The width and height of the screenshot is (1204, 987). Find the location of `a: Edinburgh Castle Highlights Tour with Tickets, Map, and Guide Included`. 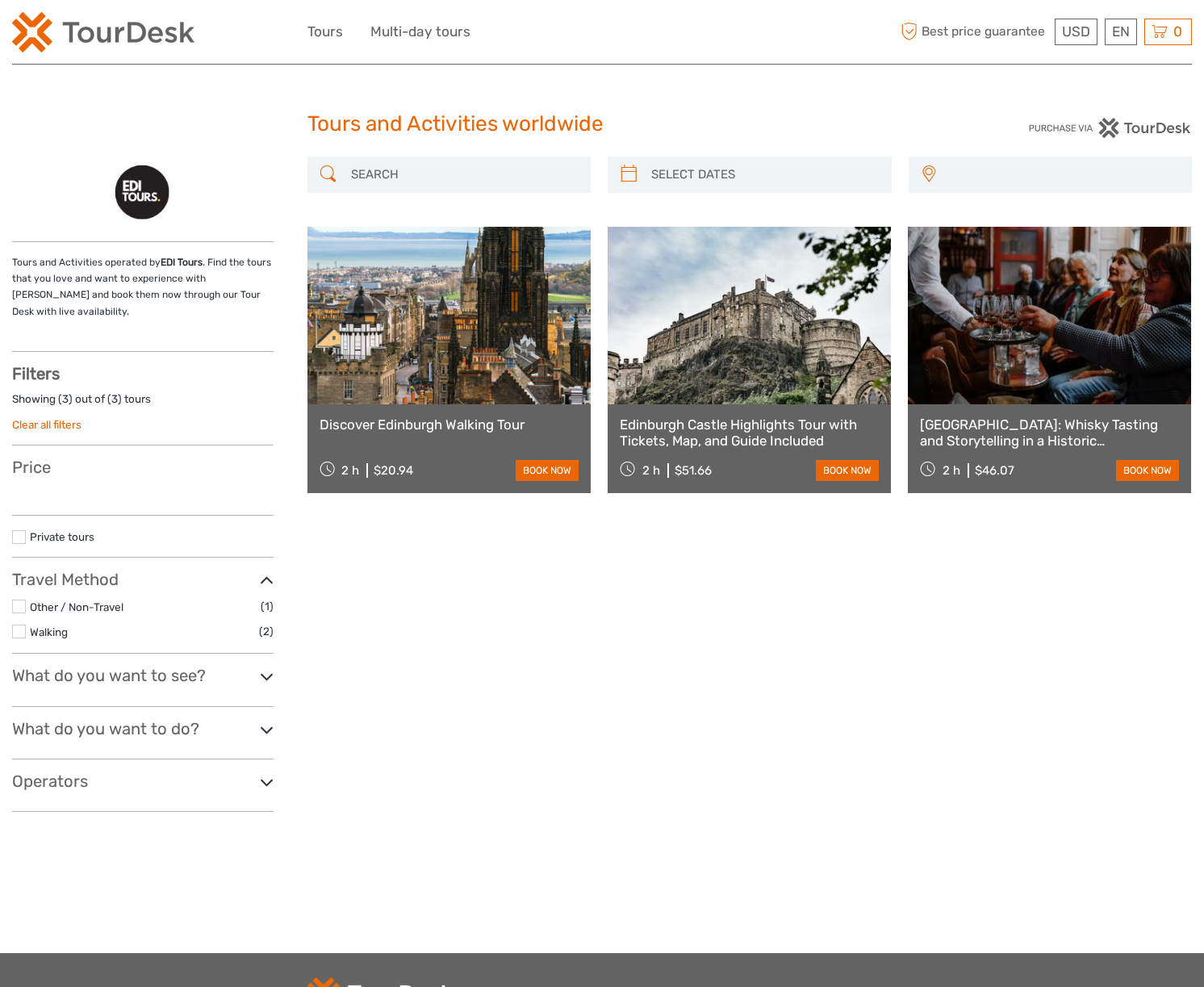

a: Edinburgh Castle Highlights Tour with Tickets, Map, and Guide Included is located at coordinates (749, 433).